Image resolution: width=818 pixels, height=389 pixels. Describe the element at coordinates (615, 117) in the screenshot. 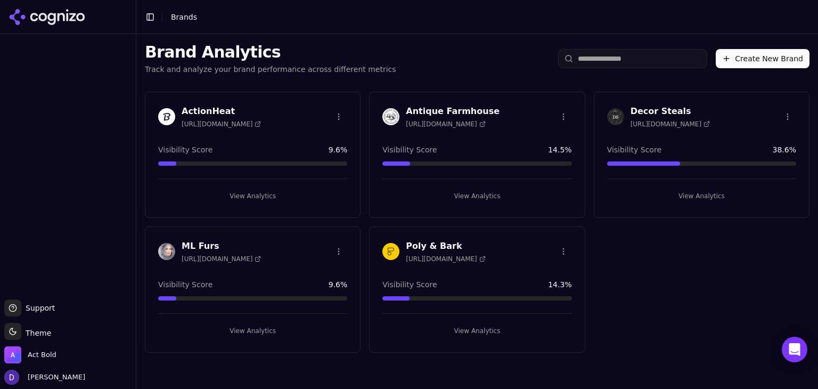

I see `img: Decor Steals` at that location.